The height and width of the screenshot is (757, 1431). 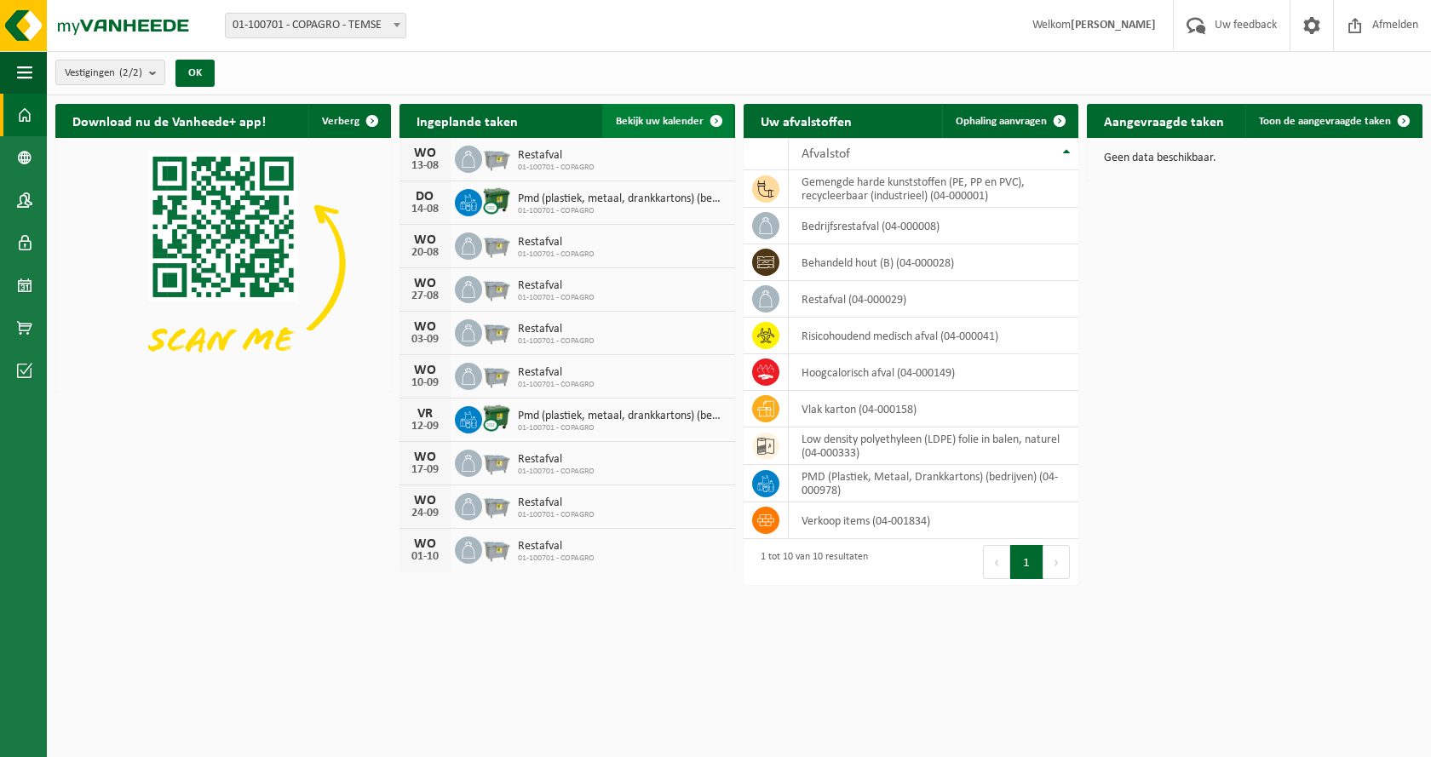 What do you see at coordinates (169, 120) in the screenshot?
I see `h2: Download nu de Vanheede+ app!` at bounding box center [169, 120].